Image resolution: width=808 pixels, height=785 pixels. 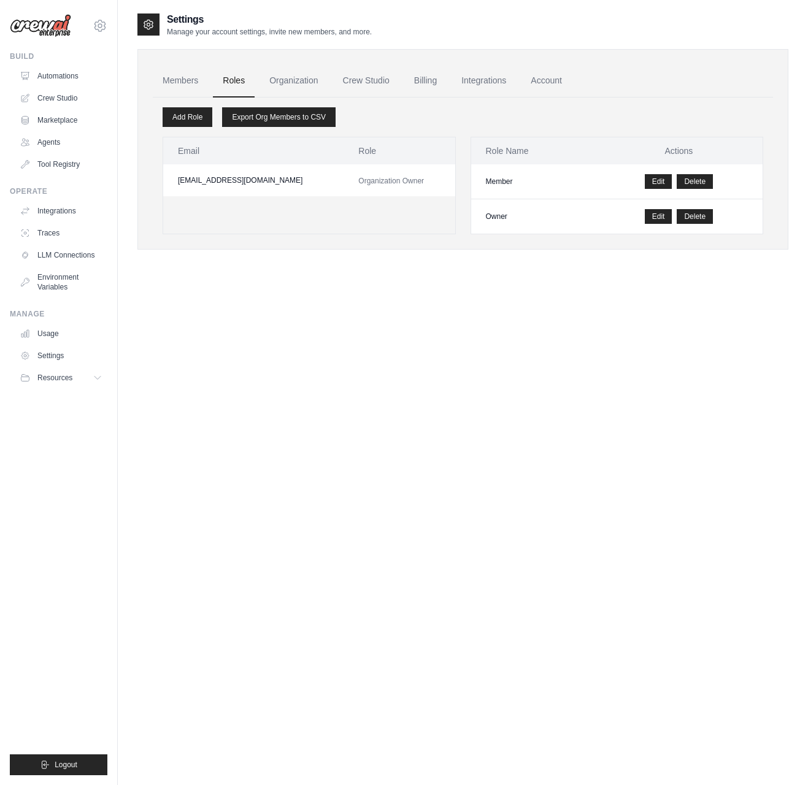 What do you see at coordinates (234, 81) in the screenshot?
I see `a: Roles` at bounding box center [234, 81].